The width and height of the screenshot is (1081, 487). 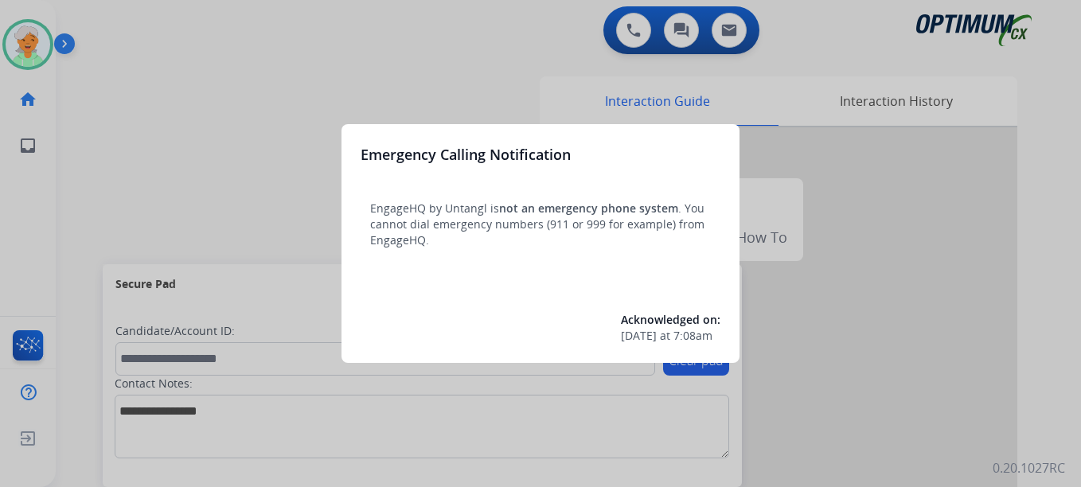 I want to click on span: 7:08am, so click(x=693, y=336).